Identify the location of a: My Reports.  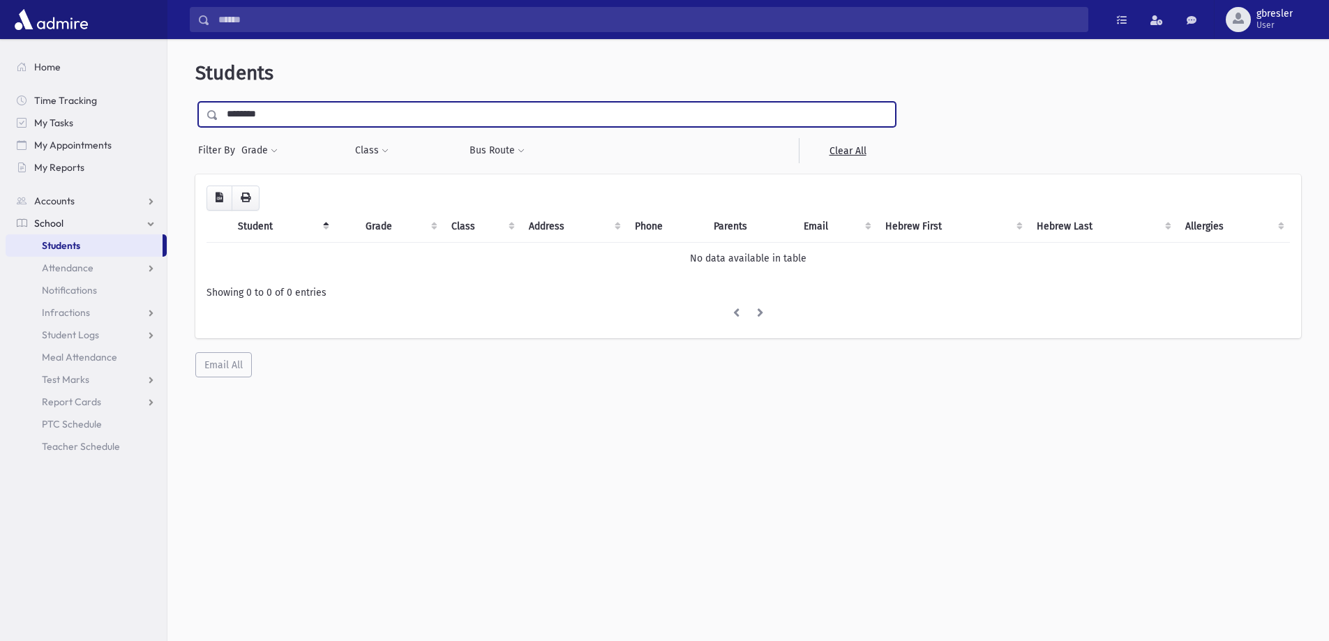
(86, 167).